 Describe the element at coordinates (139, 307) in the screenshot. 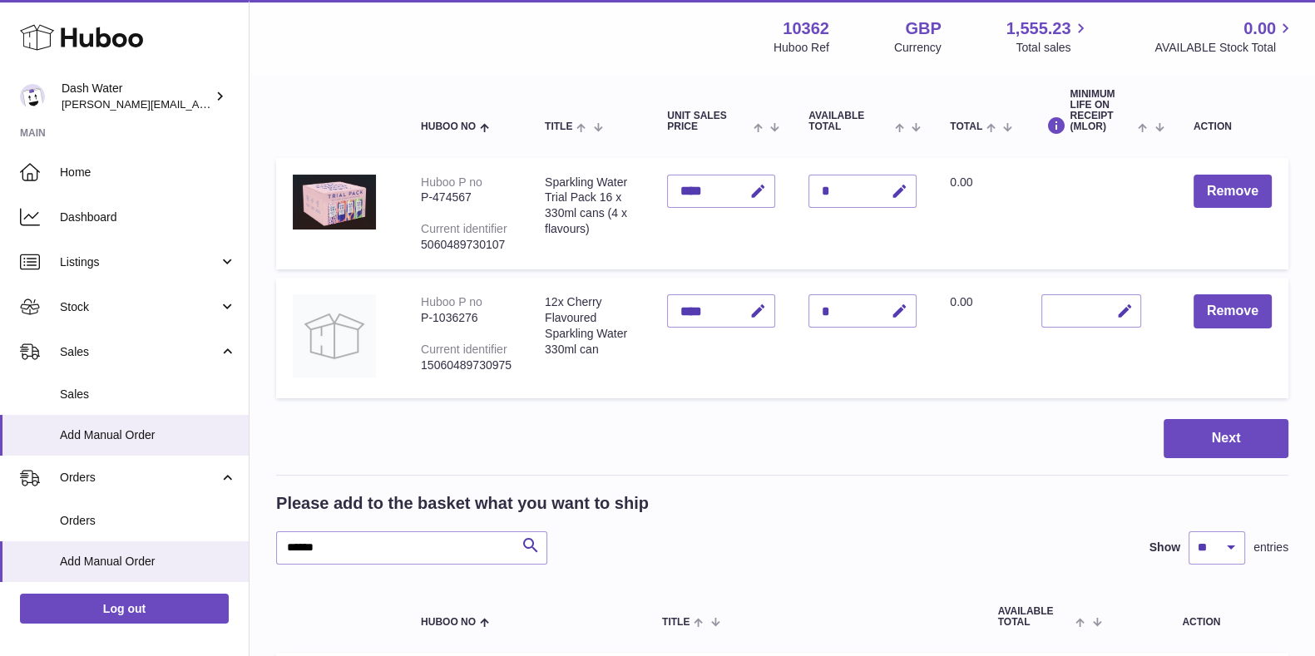

I see `span: Stock` at that location.